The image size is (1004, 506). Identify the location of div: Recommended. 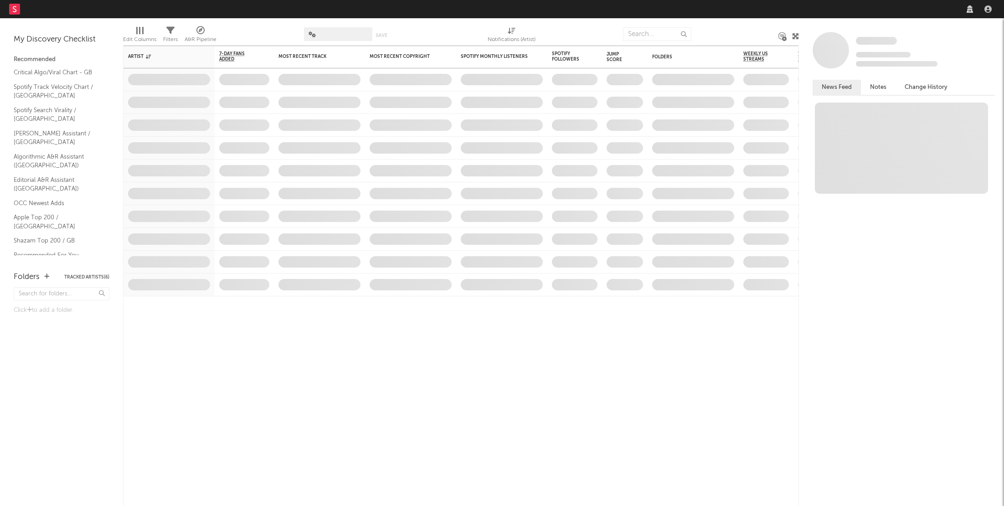
(62, 60).